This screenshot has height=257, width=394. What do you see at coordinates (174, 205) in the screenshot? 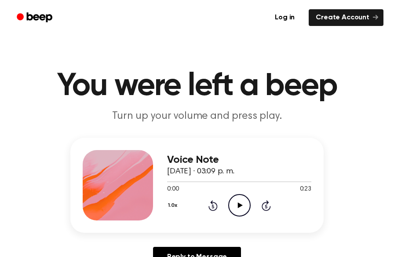
I see `button: 1.0x` at bounding box center [174, 205].